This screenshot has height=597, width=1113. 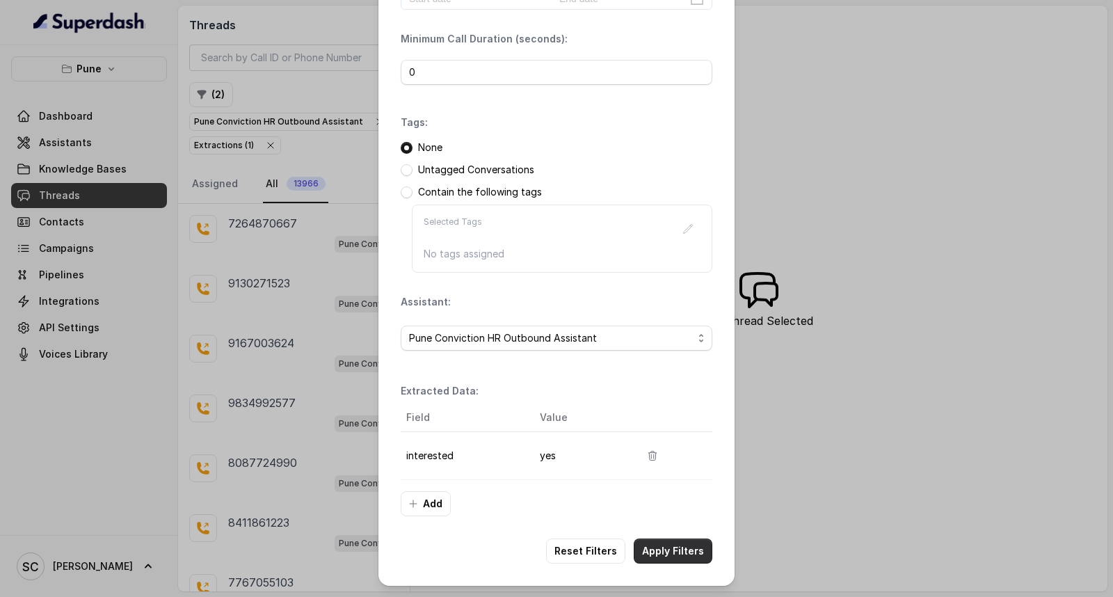 What do you see at coordinates (673, 551) in the screenshot?
I see `button: Apply Filters` at bounding box center [673, 551].